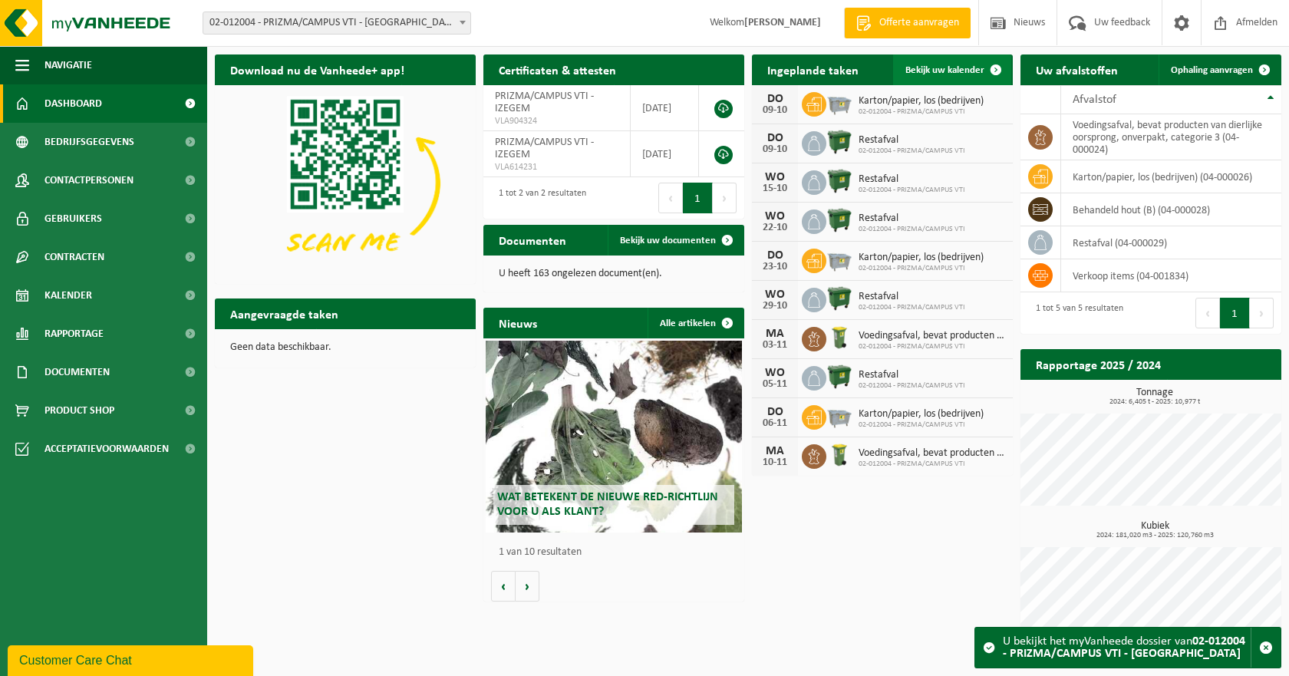 Image resolution: width=1289 pixels, height=676 pixels. Describe the element at coordinates (775, 306) in the screenshot. I see `div: 29-10` at that location.